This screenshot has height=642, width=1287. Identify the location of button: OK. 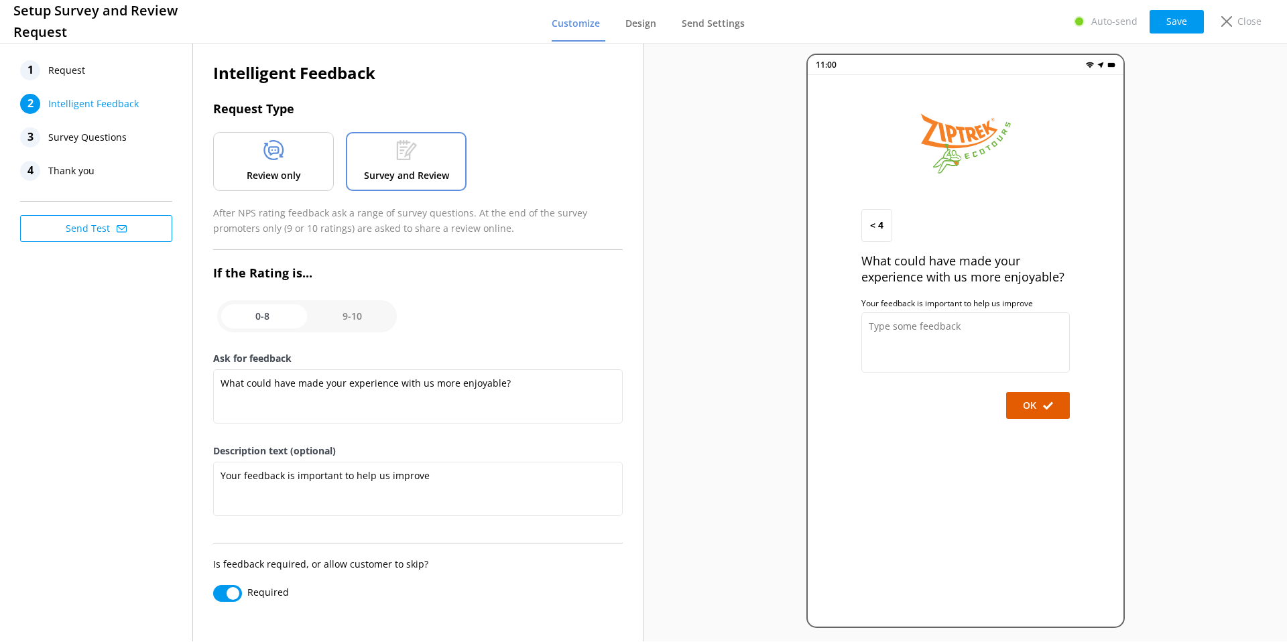
(1037, 405).